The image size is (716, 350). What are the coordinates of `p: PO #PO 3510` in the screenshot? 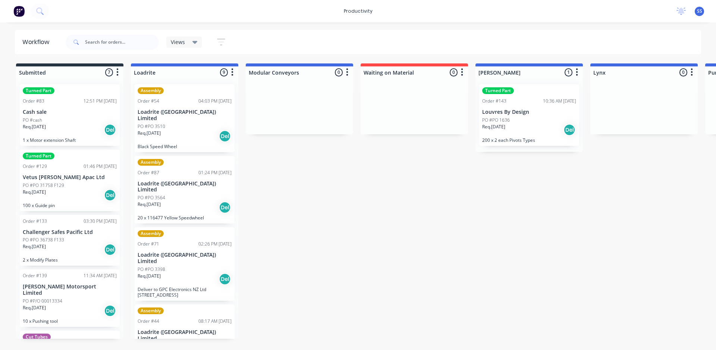 It's located at (151, 126).